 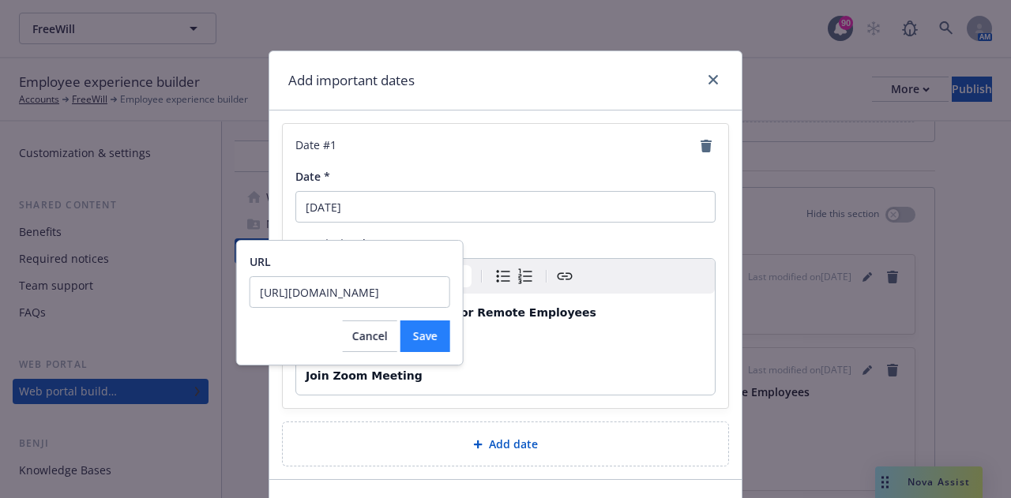 What do you see at coordinates (503, 276) in the screenshot?
I see `button: Bulleted list` at bounding box center [503, 276].